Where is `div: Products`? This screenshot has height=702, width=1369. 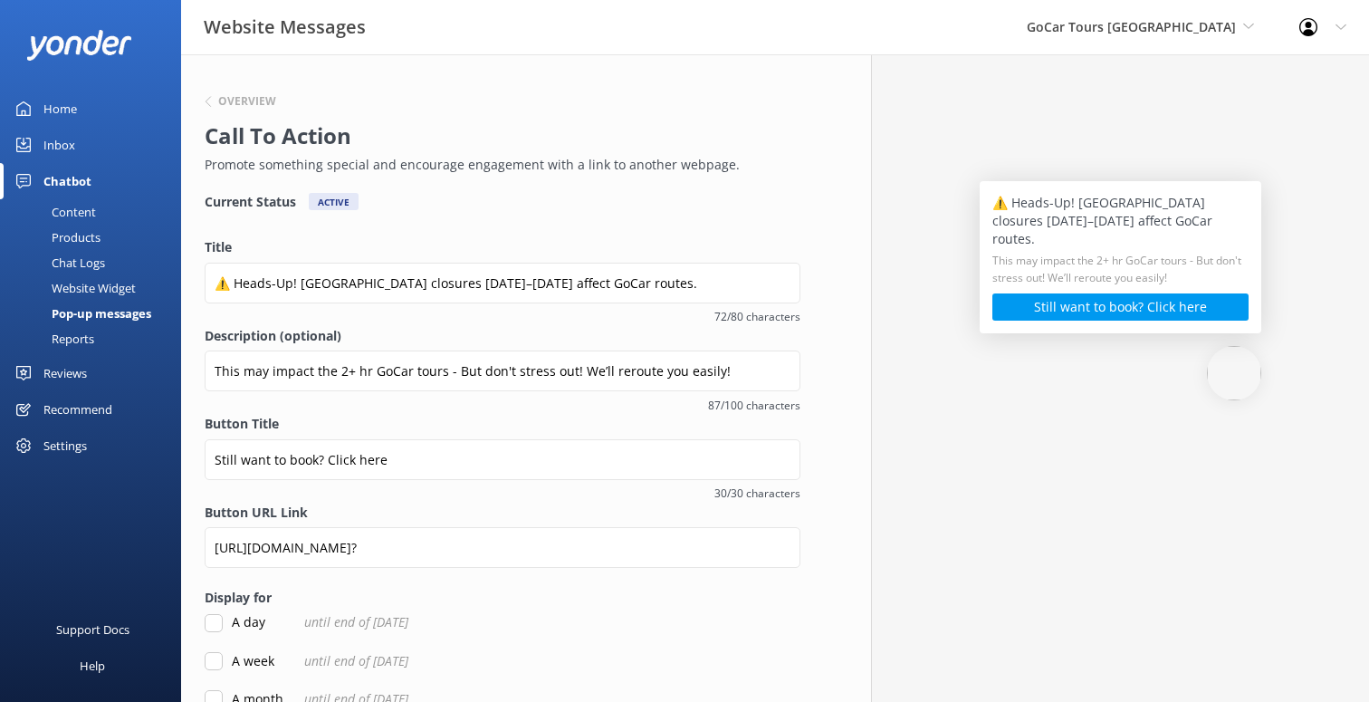 div: Products is located at coordinates (55, 237).